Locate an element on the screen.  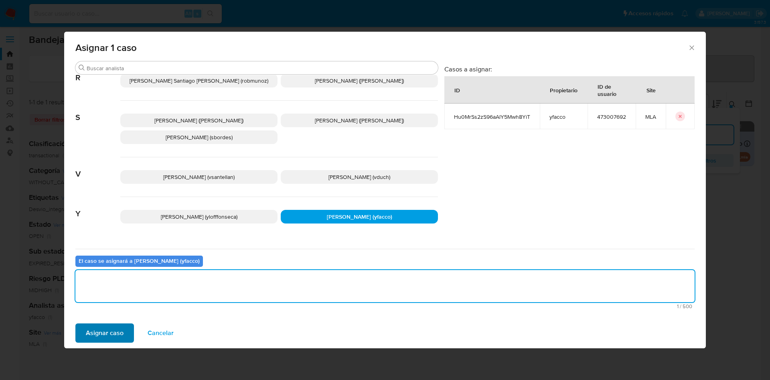
div: Site is located at coordinates (651, 90).